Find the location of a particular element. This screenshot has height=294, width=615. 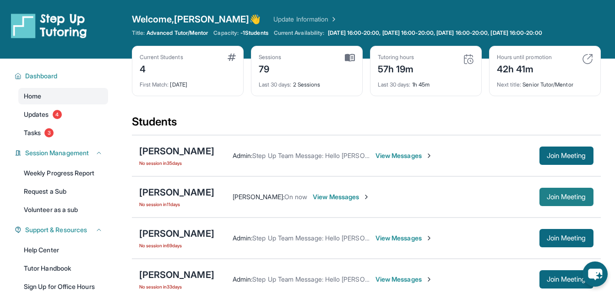

div: 1h 45m is located at coordinates (426, 82).